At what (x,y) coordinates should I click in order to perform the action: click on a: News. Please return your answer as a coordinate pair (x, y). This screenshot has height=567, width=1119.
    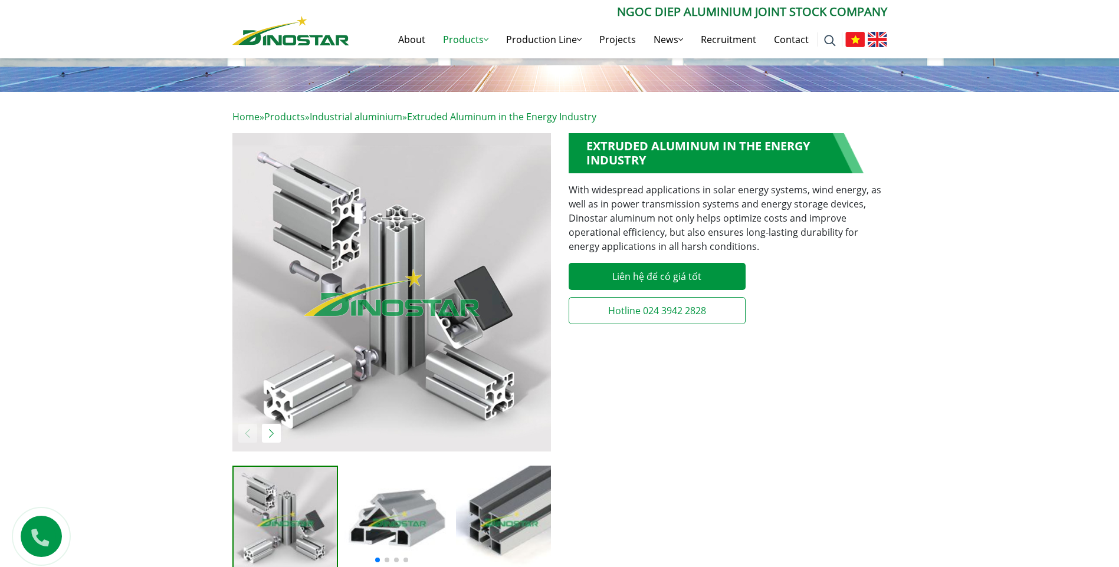
    Looking at the image, I should click on (668, 40).